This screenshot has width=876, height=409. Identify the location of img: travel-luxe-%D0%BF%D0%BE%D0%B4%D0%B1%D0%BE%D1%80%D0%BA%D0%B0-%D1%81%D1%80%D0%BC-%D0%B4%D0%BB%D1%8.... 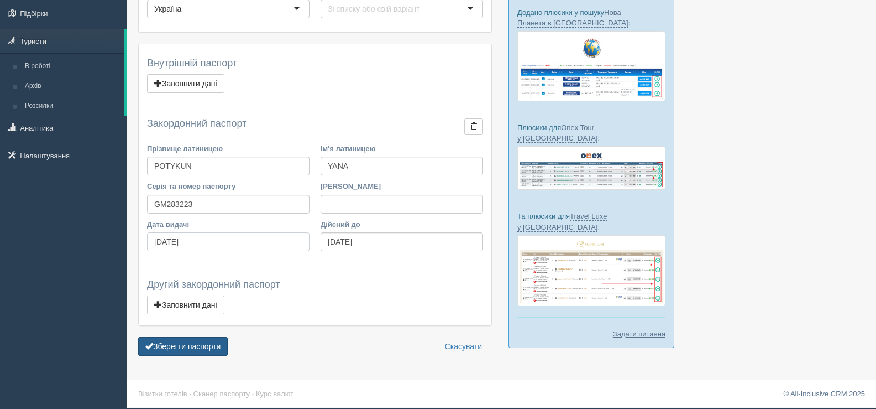
(592, 270).